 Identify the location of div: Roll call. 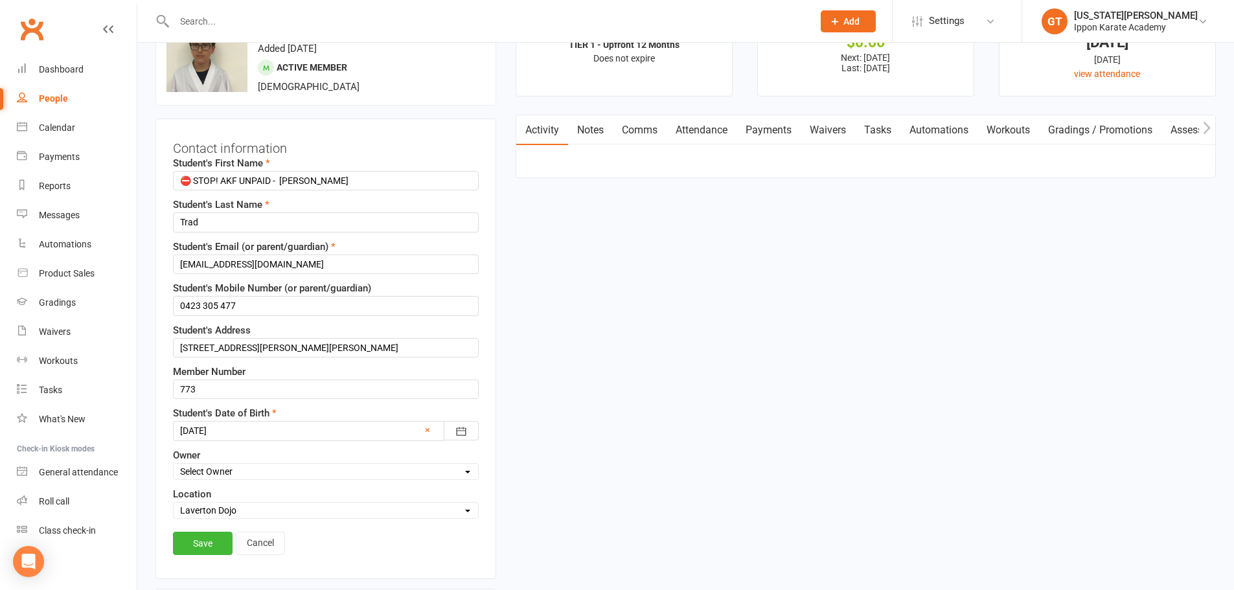
(54, 501).